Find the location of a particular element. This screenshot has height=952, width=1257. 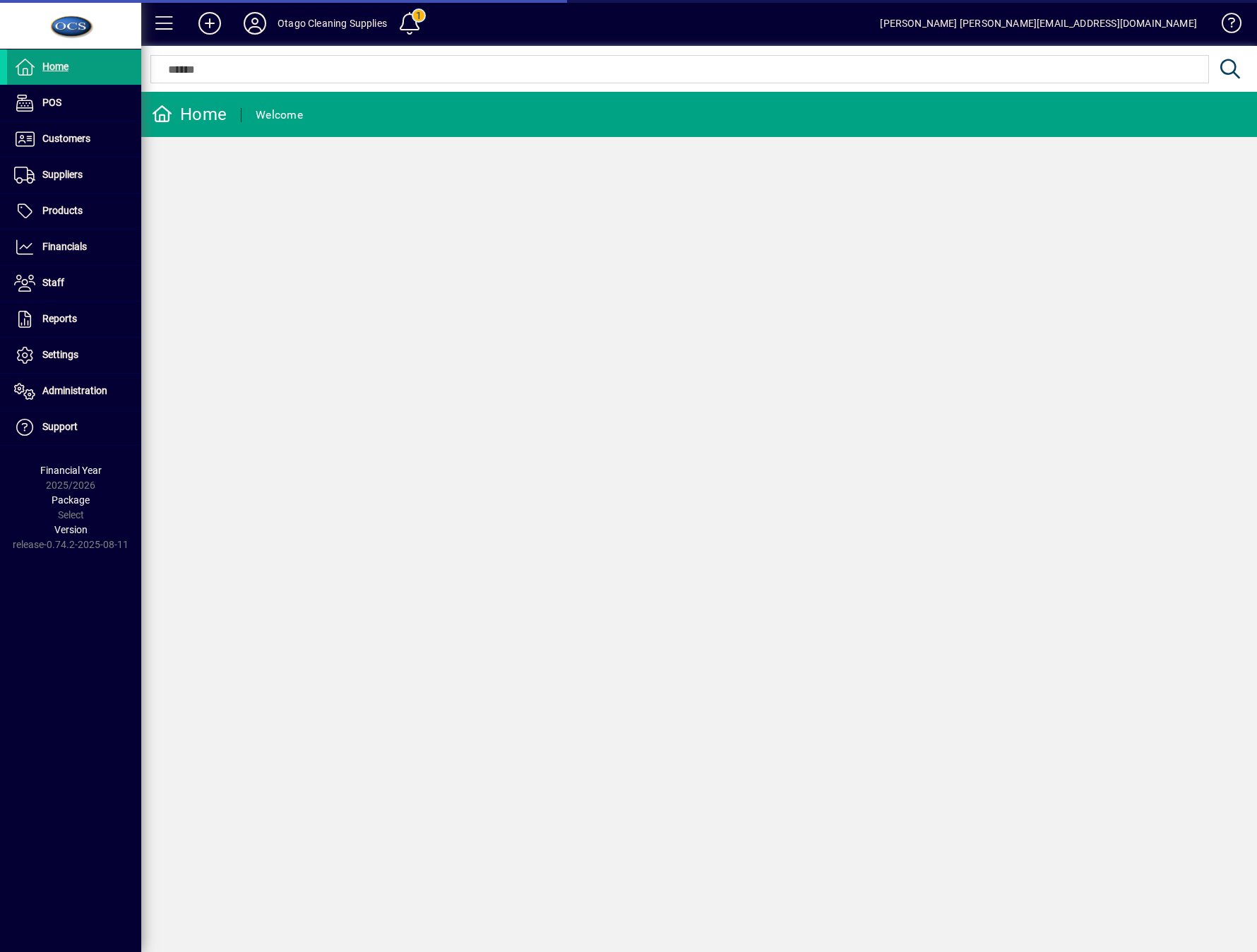

a: Staff is located at coordinates (74, 283).